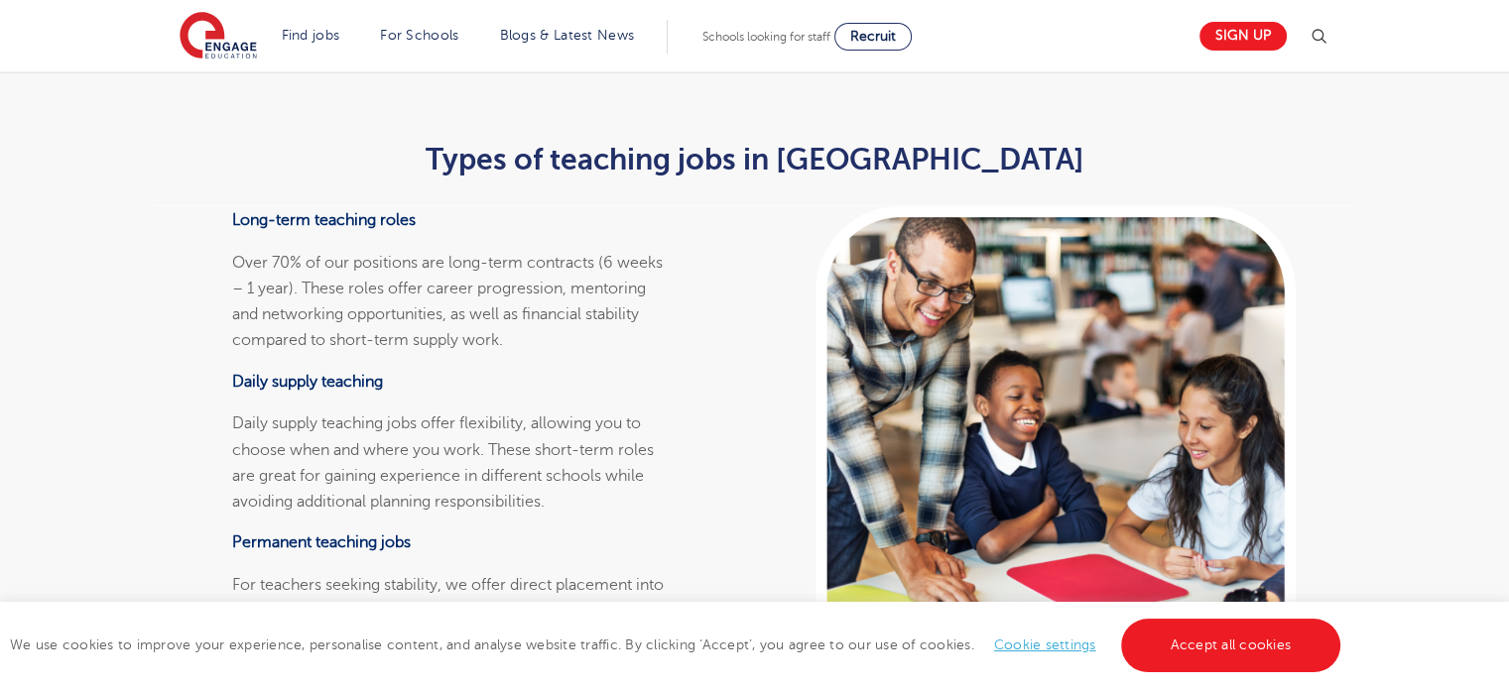 This screenshot has width=1509, height=689. I want to click on b: Permanent teaching jobs, so click(321, 543).